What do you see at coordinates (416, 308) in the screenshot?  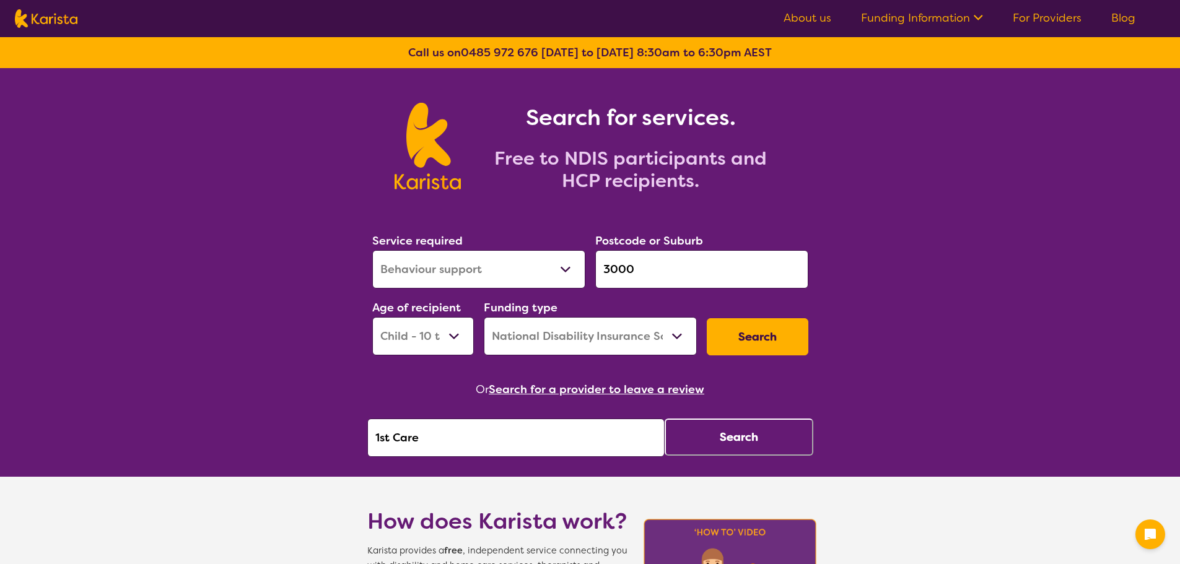 I see `label: Age of recipient` at bounding box center [416, 308].